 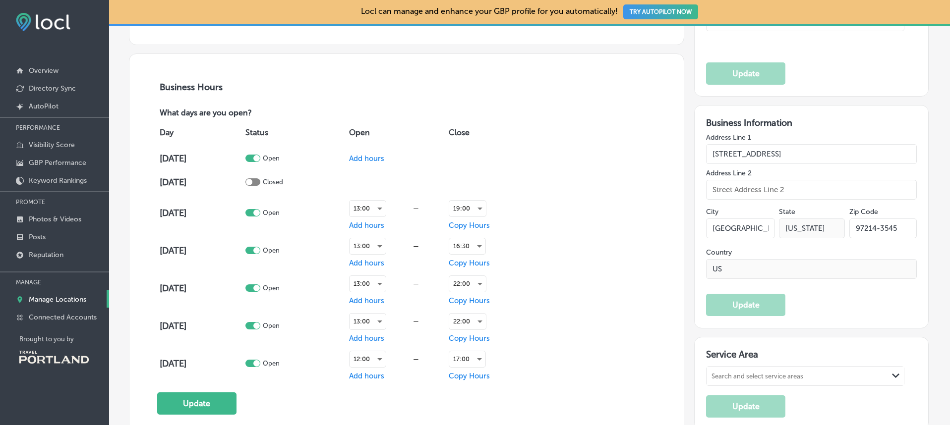 What do you see at coordinates (294, 133) in the screenshot?
I see `th: Status` at bounding box center [294, 133].